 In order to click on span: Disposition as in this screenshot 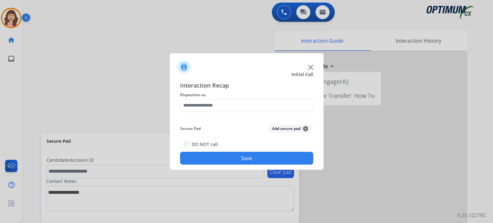, I will do `click(246, 95)`.